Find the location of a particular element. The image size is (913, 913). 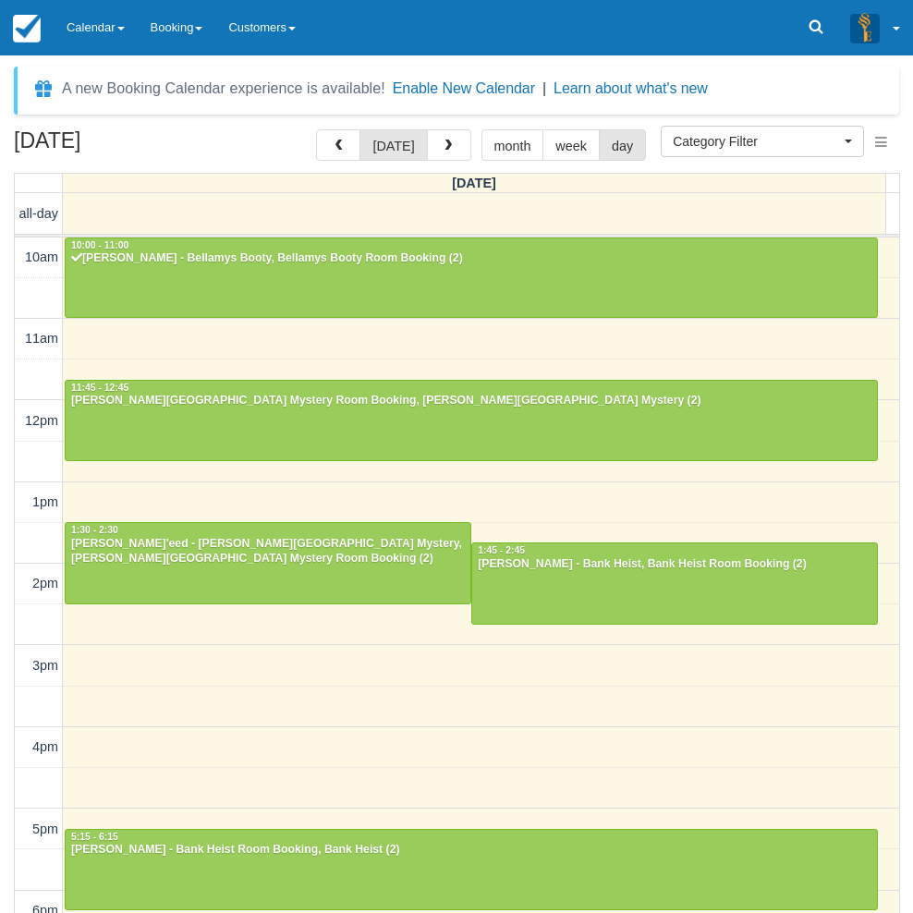

span: 10:00 - 11:00 is located at coordinates (100, 245).